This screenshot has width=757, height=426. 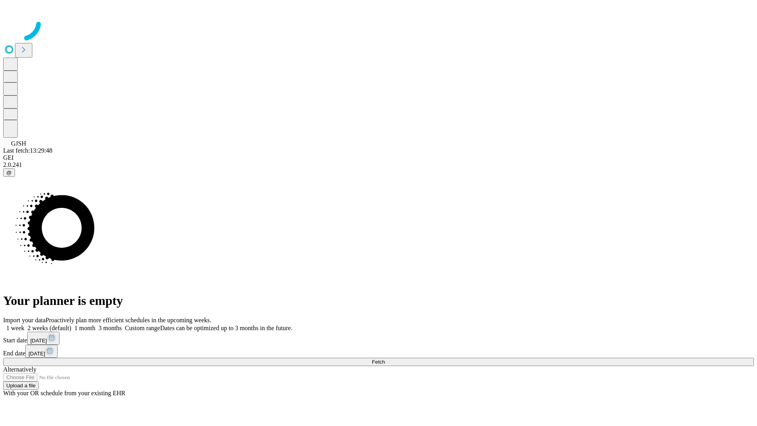 I want to click on span: GJSH, so click(x=19, y=143).